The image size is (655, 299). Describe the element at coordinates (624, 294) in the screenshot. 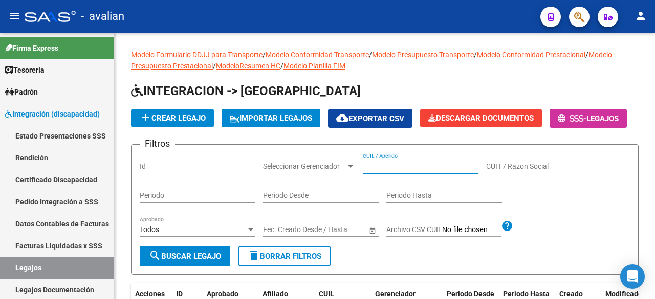

I see `span: Modificado` at that location.